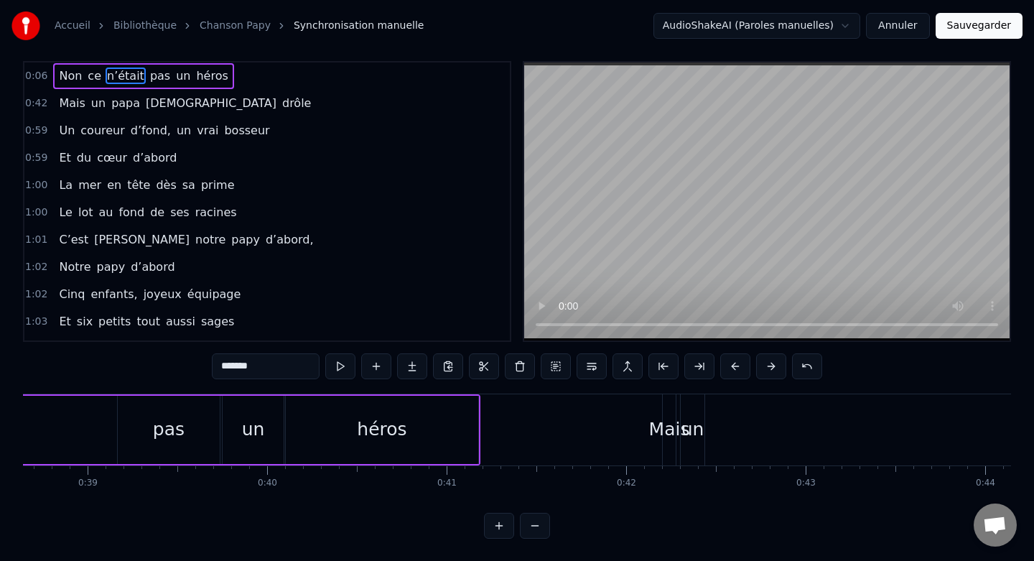  What do you see at coordinates (898, 26) in the screenshot?
I see `button: Annuler` at bounding box center [898, 26].